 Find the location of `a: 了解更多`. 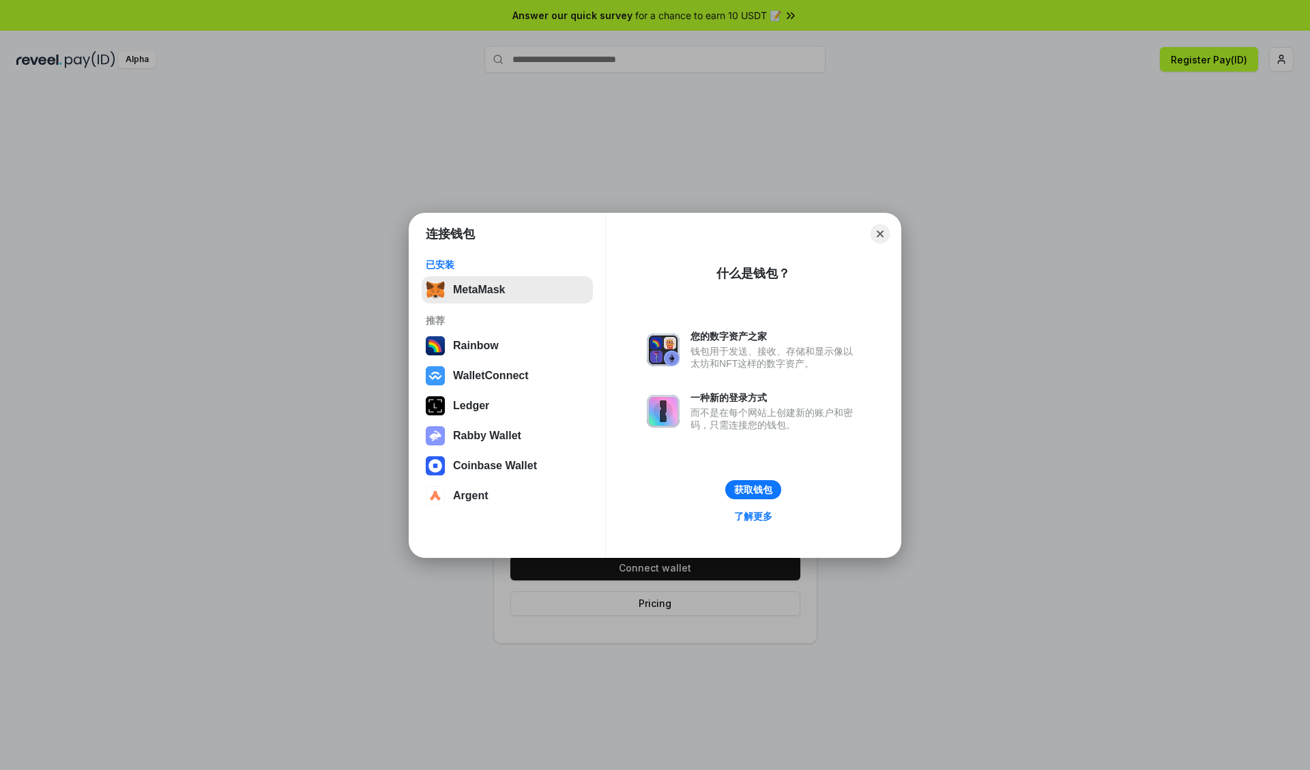

a: 了解更多 is located at coordinates (753, 516).